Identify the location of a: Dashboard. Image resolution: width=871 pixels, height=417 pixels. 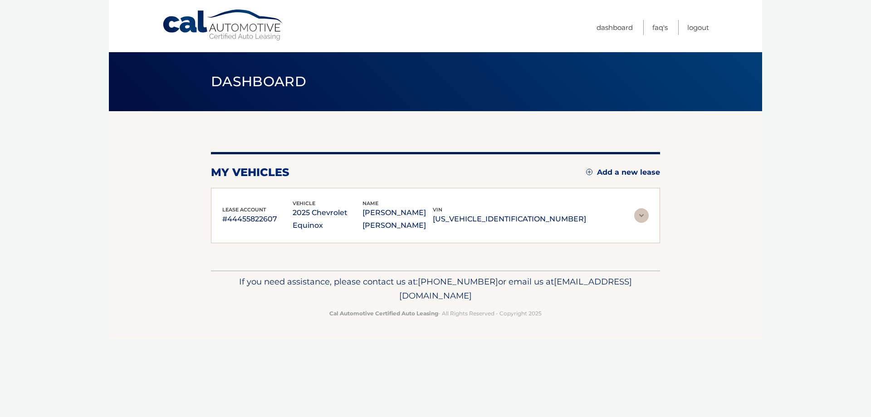
(614, 27).